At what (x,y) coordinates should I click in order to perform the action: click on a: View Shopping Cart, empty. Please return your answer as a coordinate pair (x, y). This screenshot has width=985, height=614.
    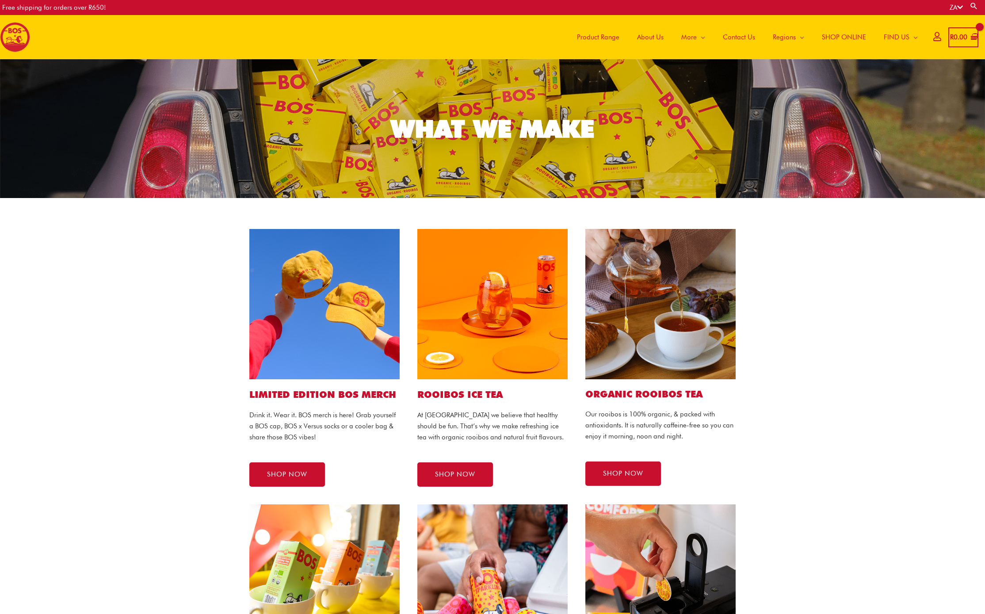
    Looking at the image, I should click on (963, 37).